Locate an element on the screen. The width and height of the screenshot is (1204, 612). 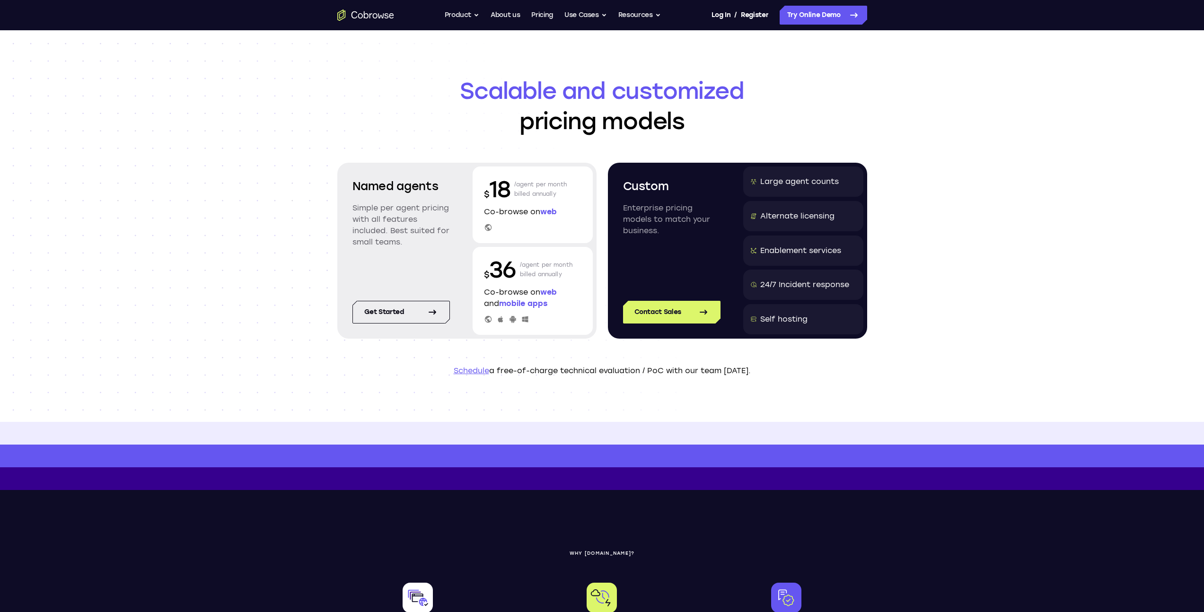
p: Co-browse on and is located at coordinates (533, 298).